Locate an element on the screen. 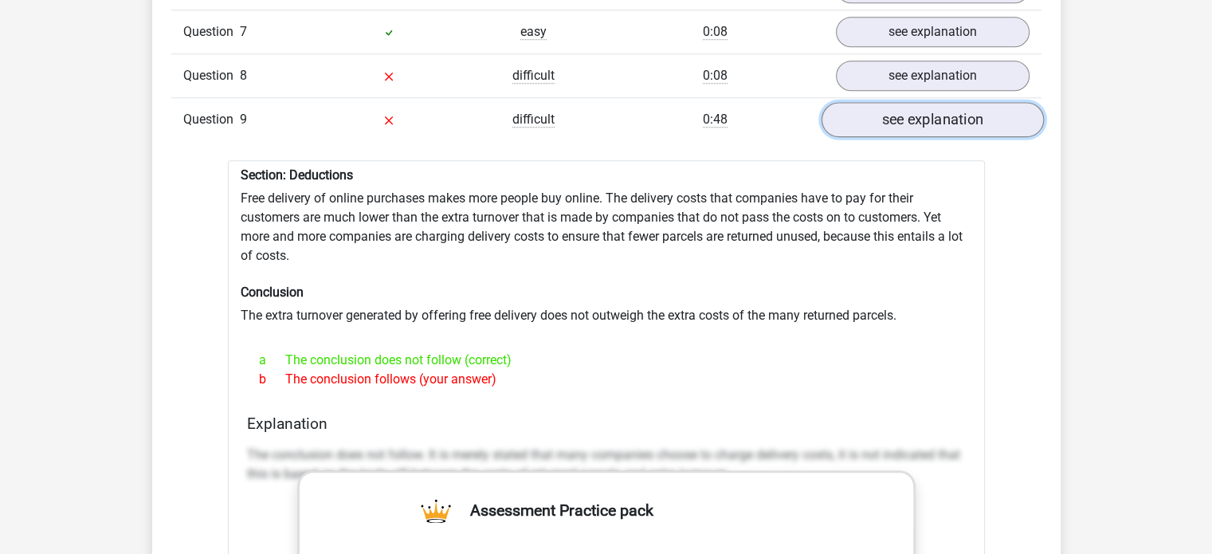 The height and width of the screenshot is (554, 1212). div: The conclusion does not follow (correct) is located at coordinates (606, 360).